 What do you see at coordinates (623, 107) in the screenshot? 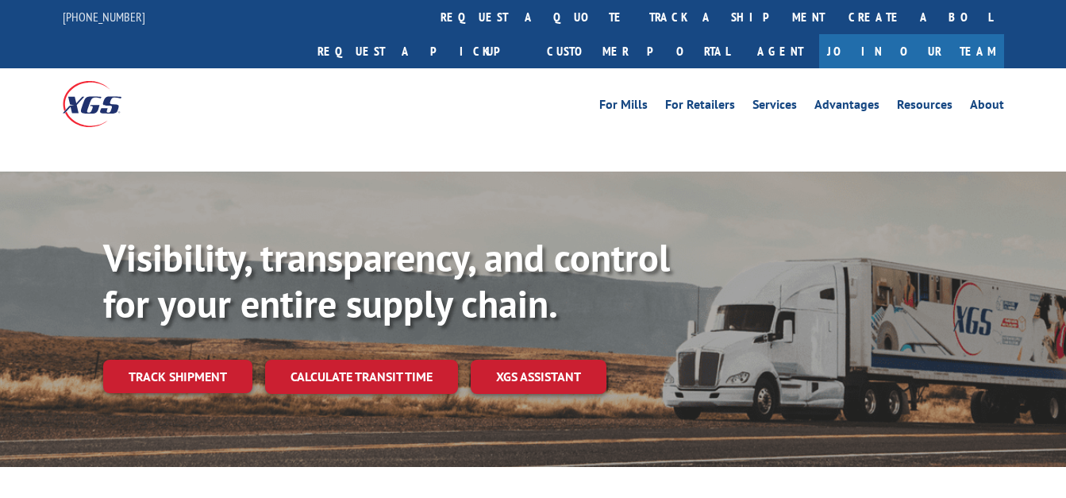
I see `a: For Mills` at bounding box center [623, 107].